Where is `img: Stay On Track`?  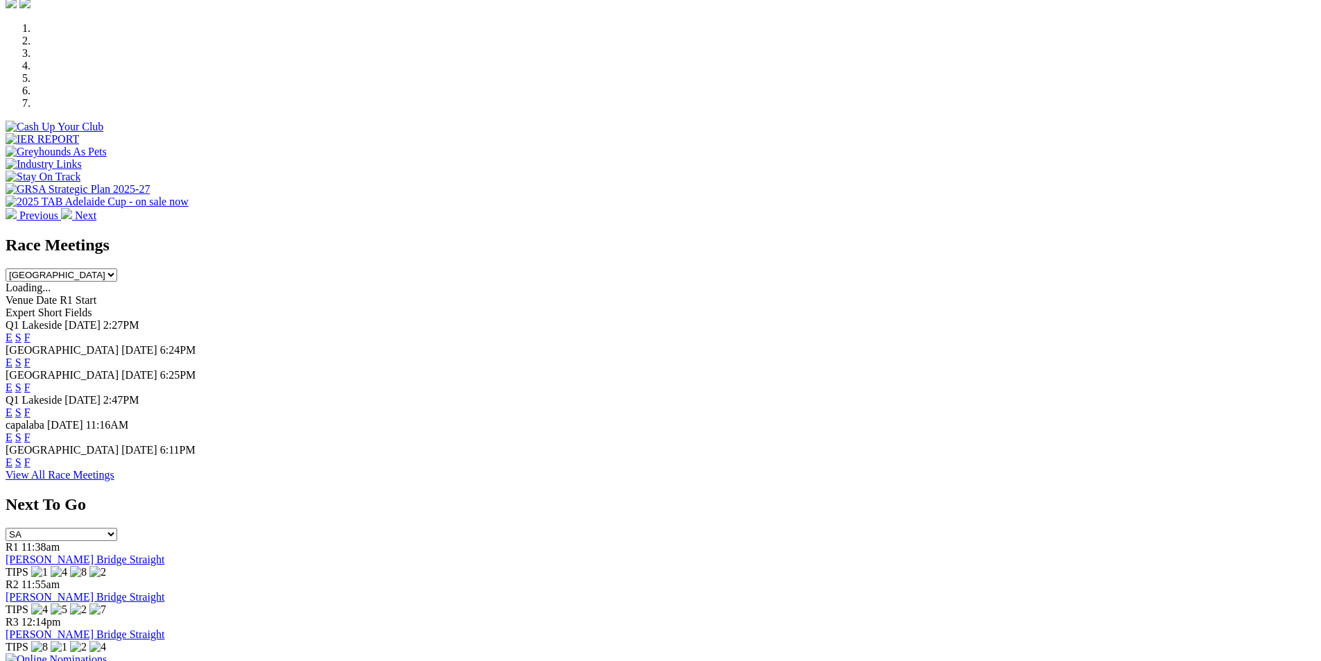 img: Stay On Track is located at coordinates (43, 177).